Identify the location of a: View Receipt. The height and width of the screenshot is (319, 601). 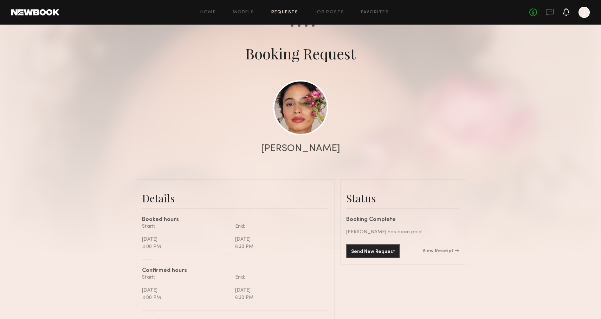
(441, 251).